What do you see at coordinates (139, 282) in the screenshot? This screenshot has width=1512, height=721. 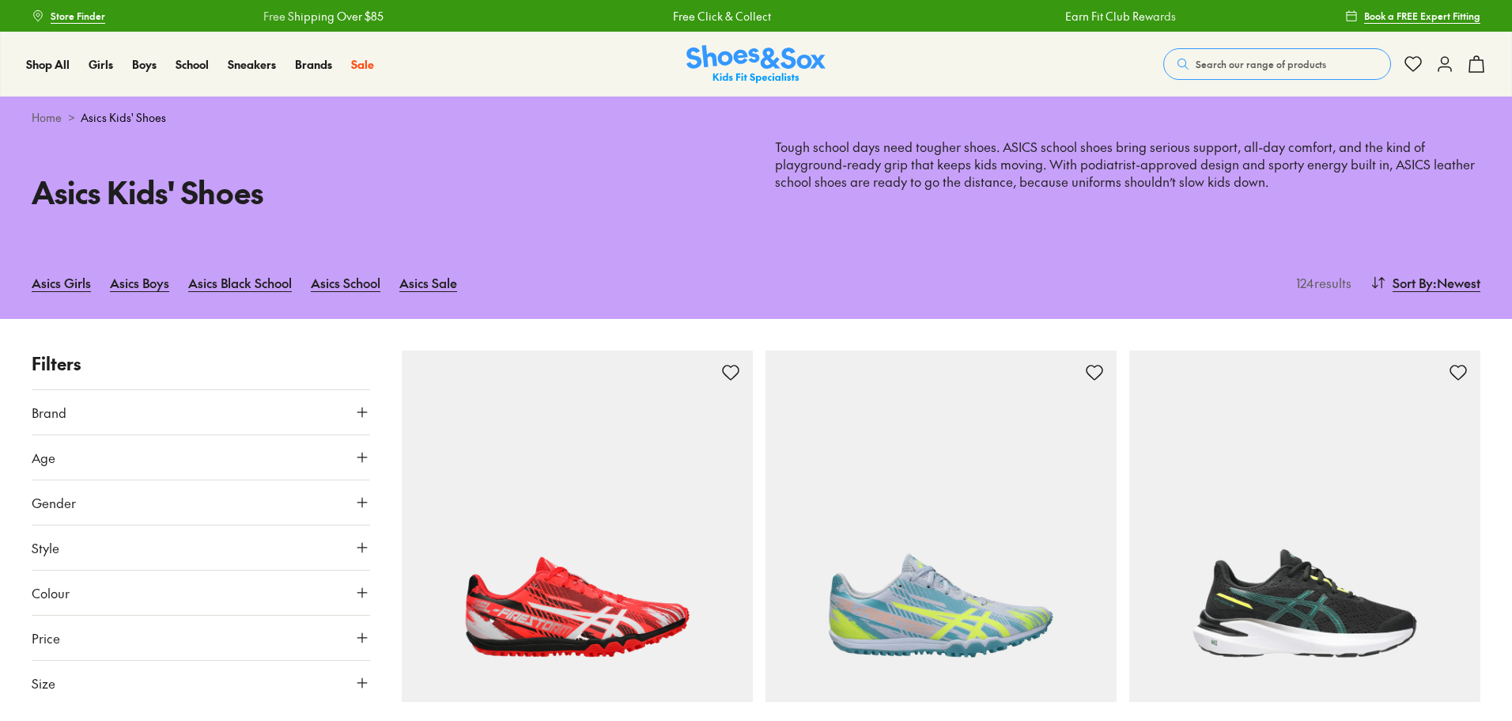 I see `a: Asics Boys` at bounding box center [139, 282].